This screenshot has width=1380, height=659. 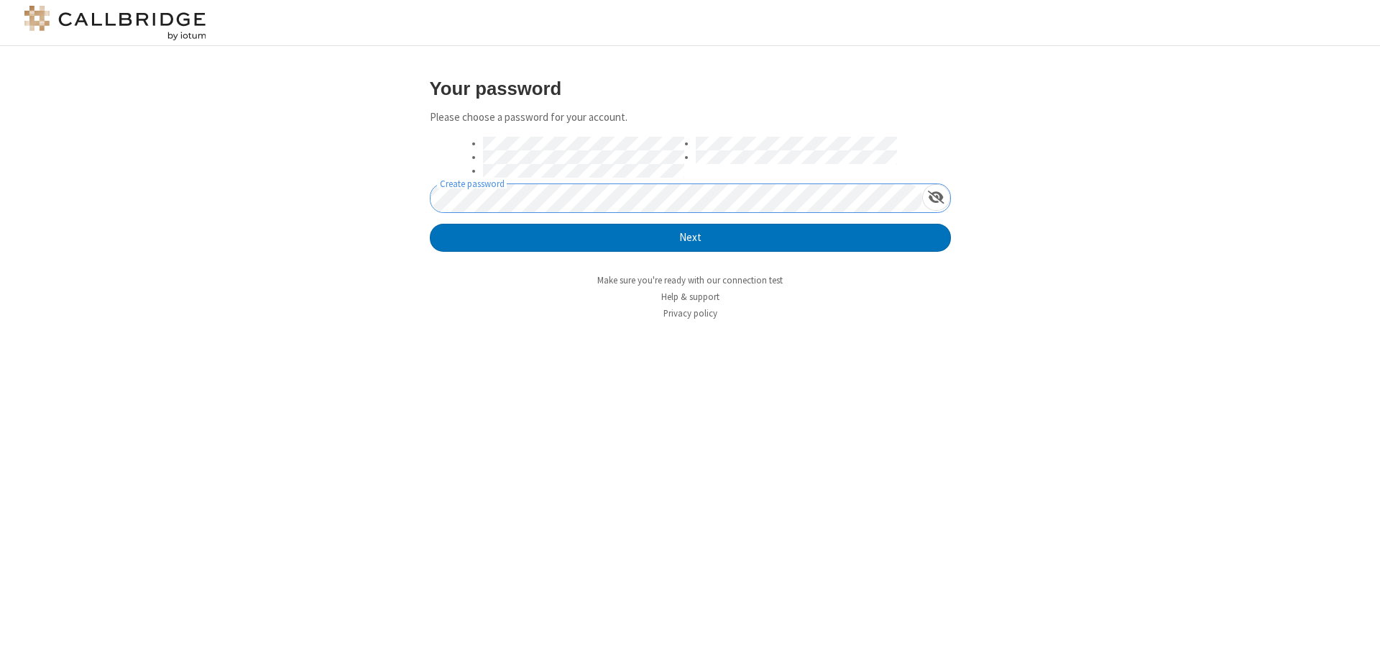 I want to click on a: Privacy policy, so click(x=690, y=313).